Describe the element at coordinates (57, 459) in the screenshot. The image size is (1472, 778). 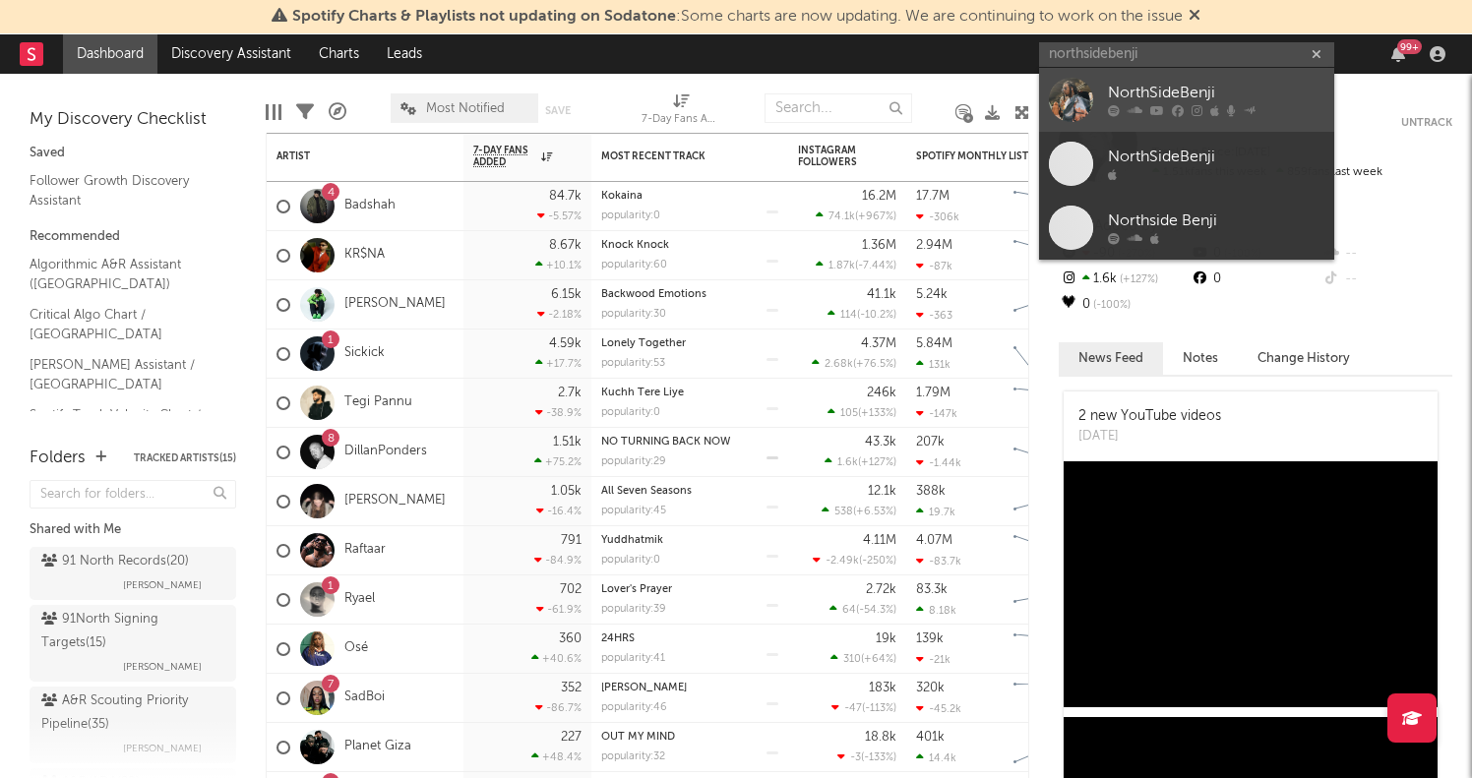
I see `div: Folders` at that location.